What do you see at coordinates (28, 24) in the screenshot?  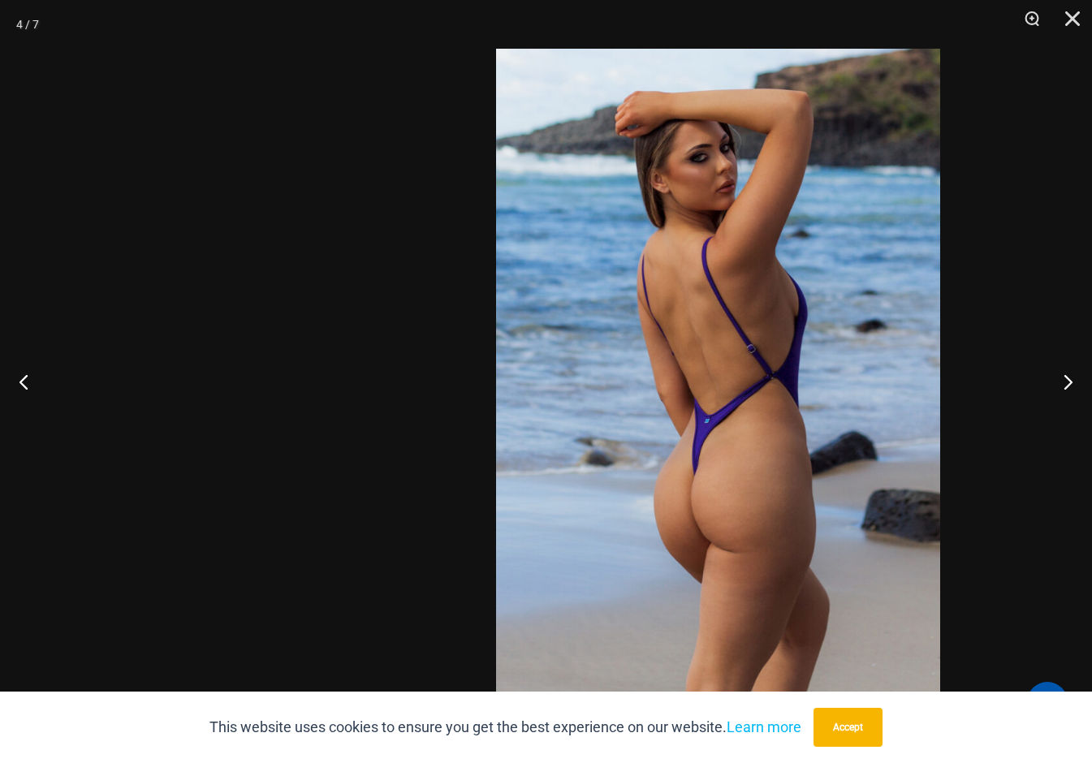 I see `div: 4 / 7` at bounding box center [28, 24].